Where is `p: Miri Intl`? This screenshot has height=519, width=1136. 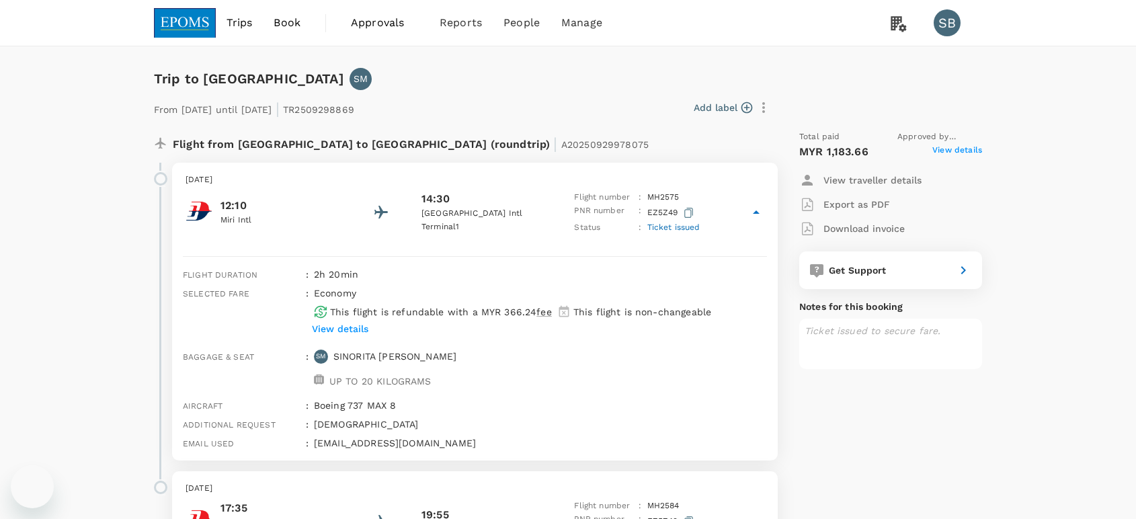
p: Miri Intl is located at coordinates (281, 220).